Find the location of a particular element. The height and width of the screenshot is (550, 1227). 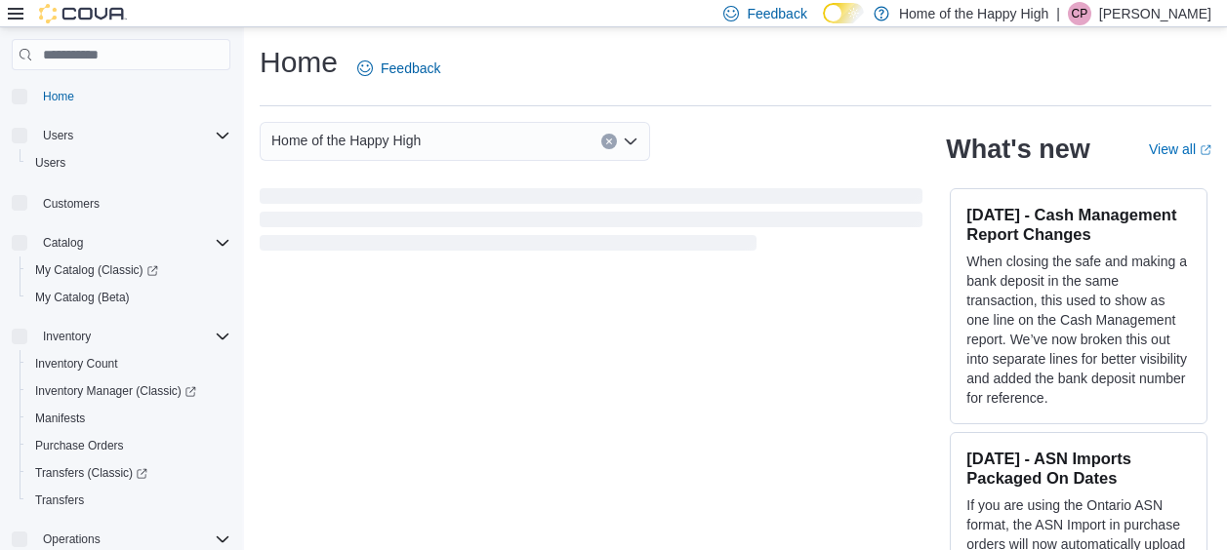

a: Users is located at coordinates (50, 163).